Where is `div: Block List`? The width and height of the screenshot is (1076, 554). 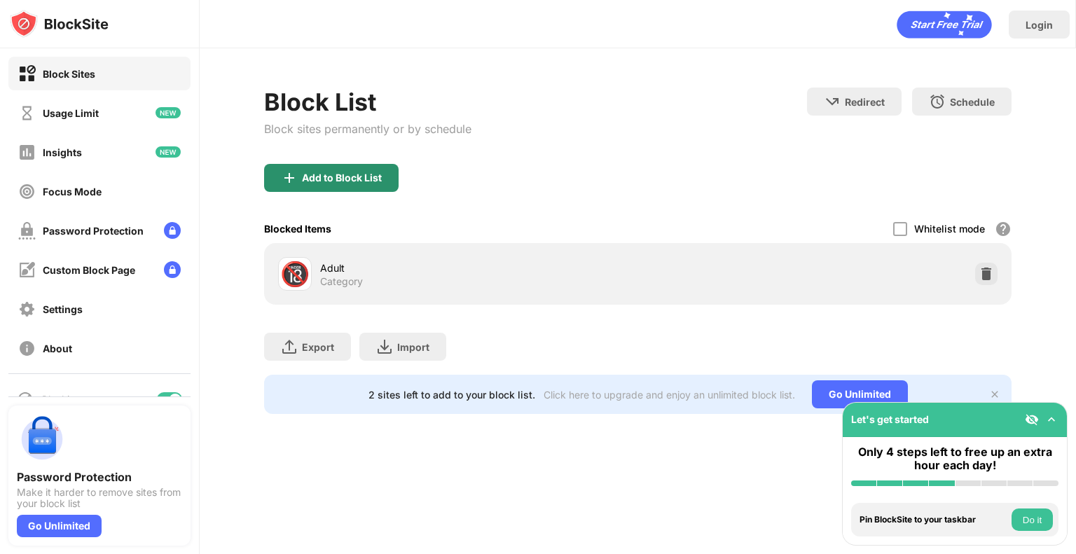
div: Block List is located at coordinates (368, 102).